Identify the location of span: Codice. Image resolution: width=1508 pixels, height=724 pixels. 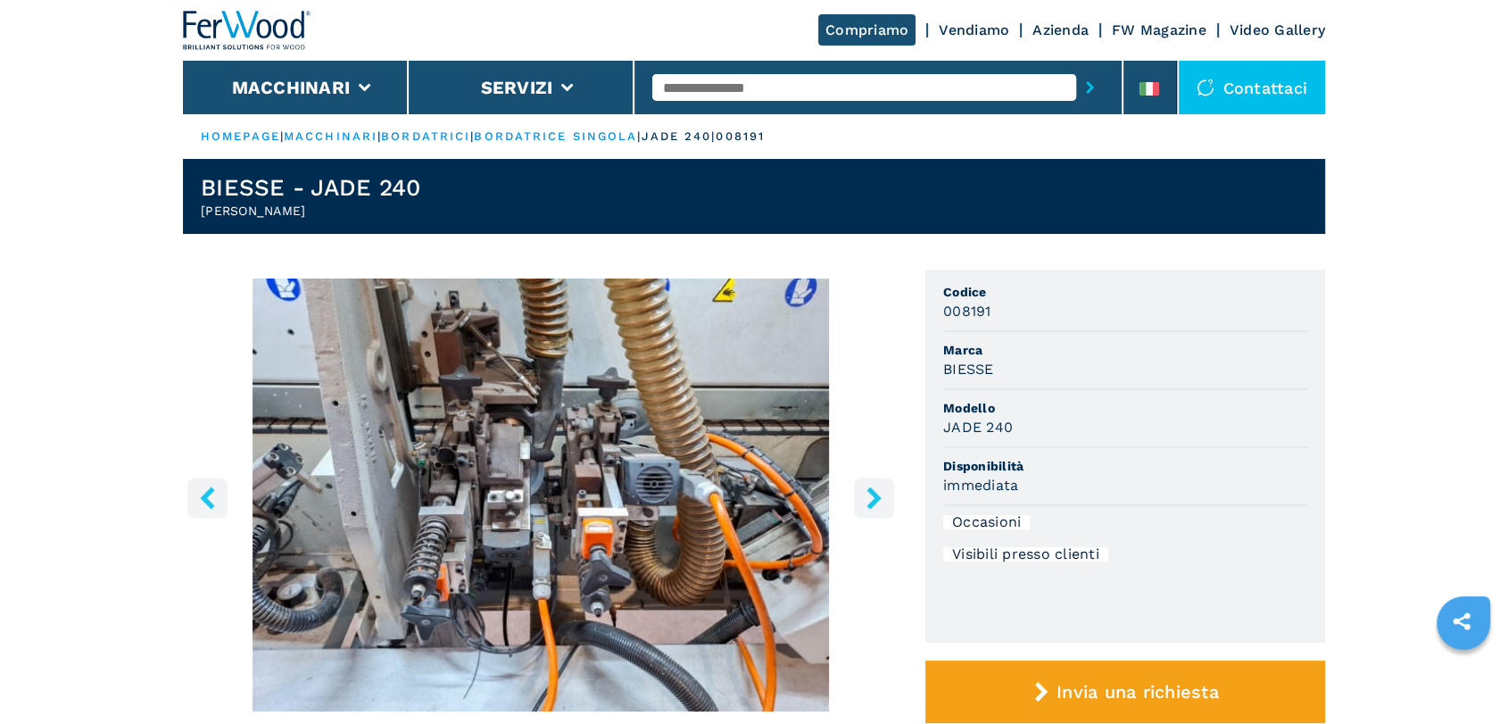
(1125, 292).